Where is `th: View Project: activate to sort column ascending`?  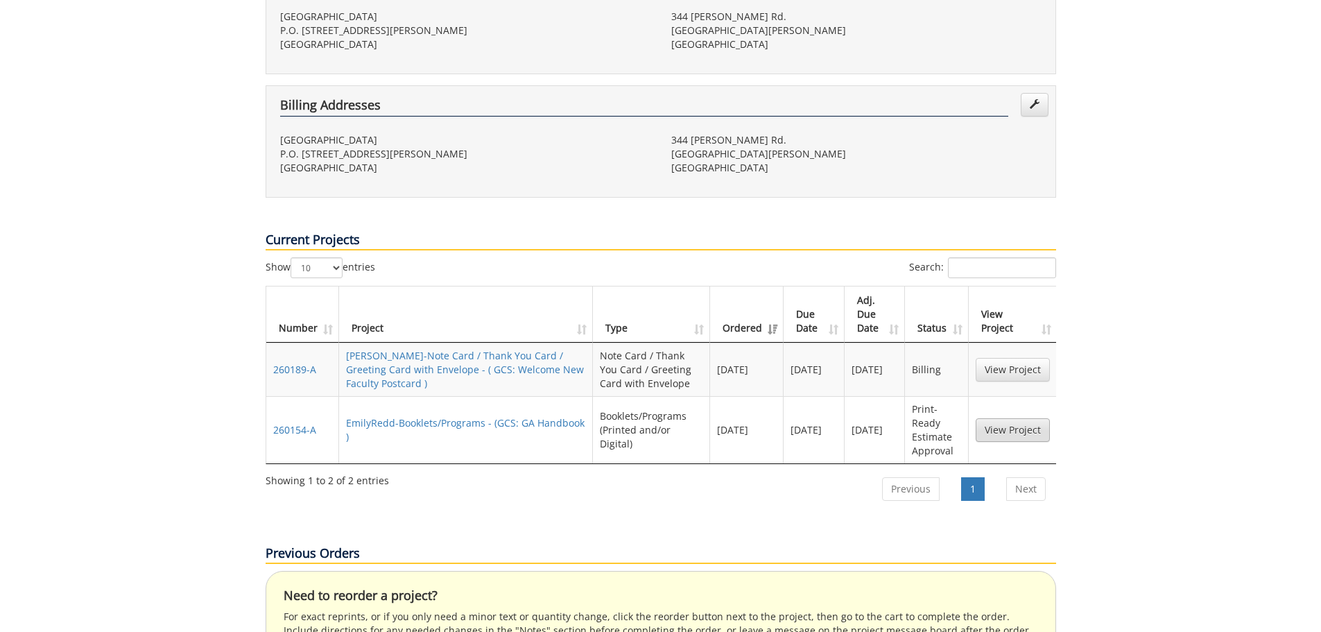 th: View Project: activate to sort column ascending is located at coordinates (1012, 314).